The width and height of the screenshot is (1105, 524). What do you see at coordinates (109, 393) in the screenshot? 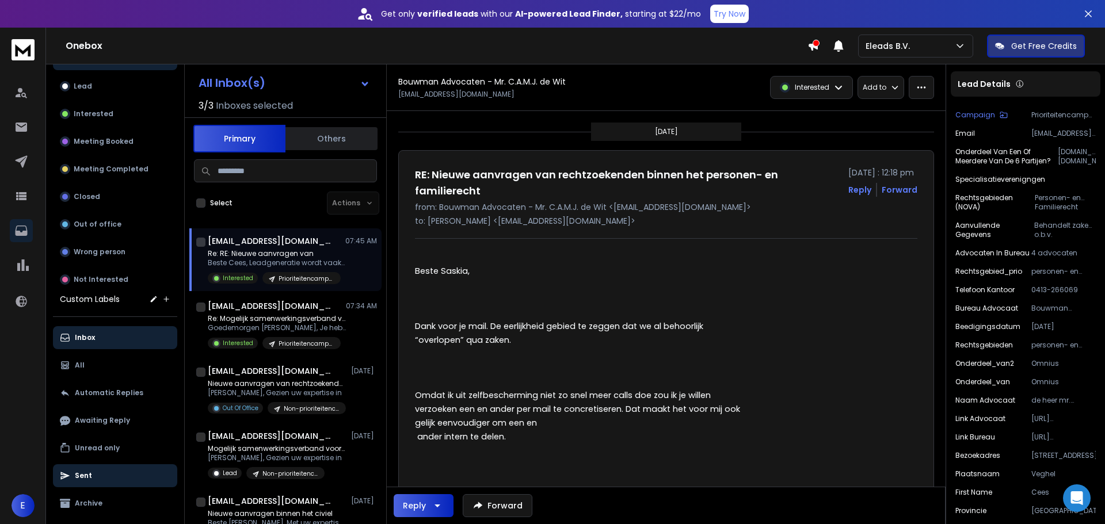
I see `p: Automatic Replies` at bounding box center [109, 393].